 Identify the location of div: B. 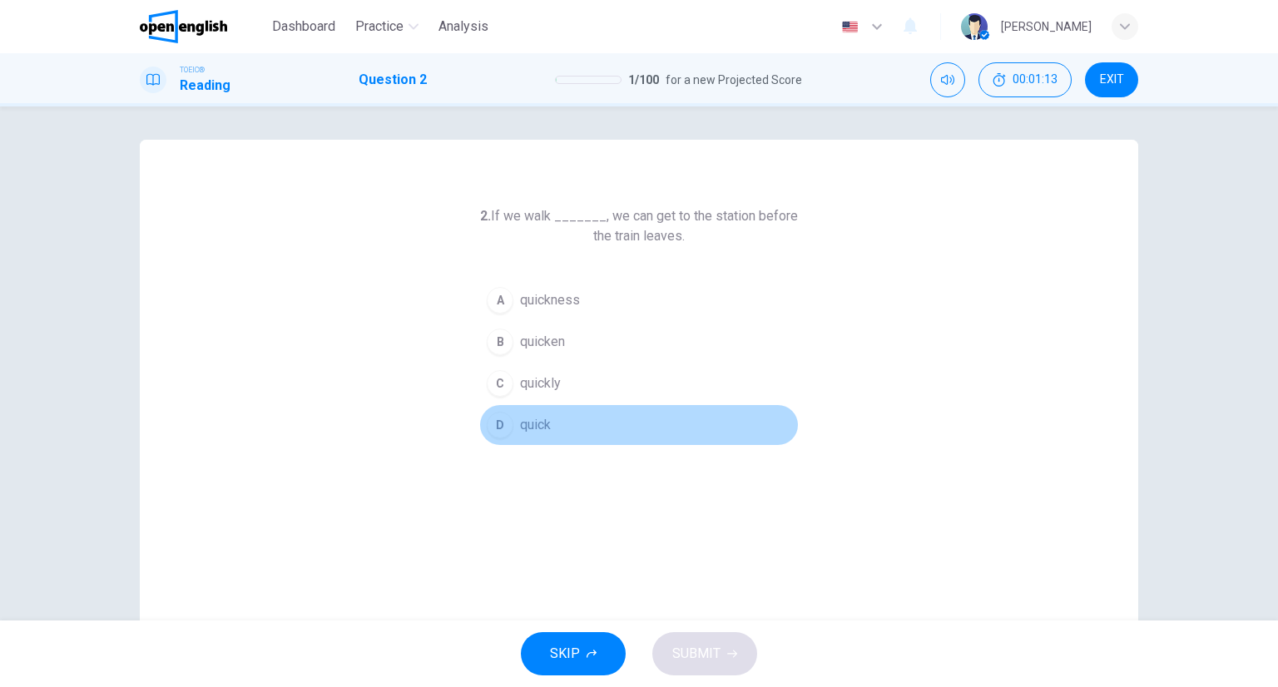
(500, 342).